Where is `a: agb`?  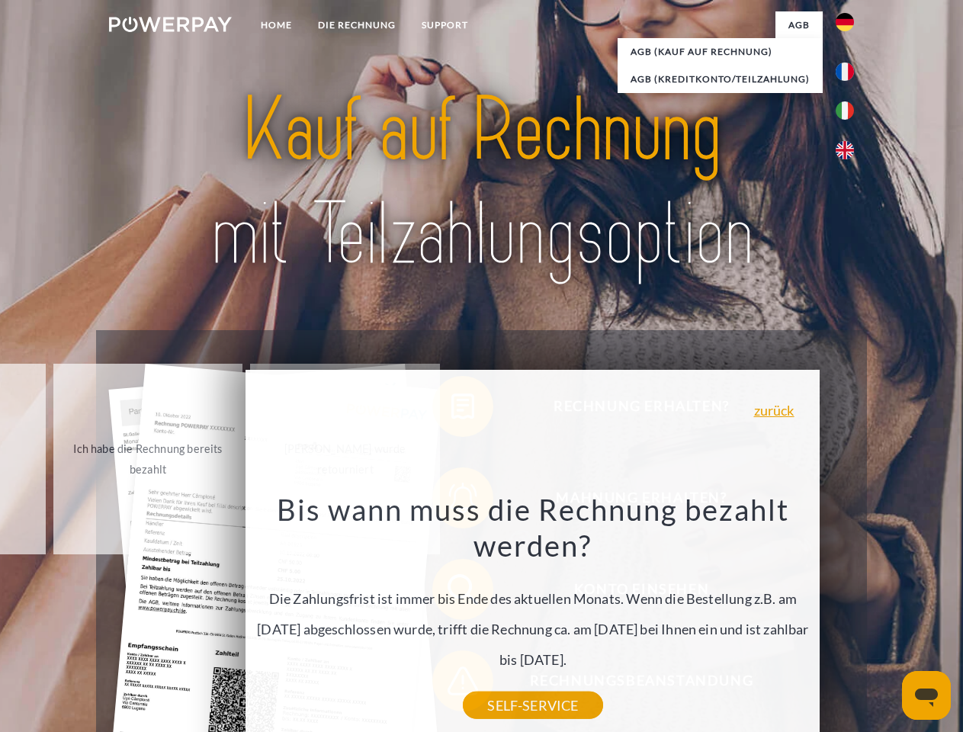 a: agb is located at coordinates (799, 25).